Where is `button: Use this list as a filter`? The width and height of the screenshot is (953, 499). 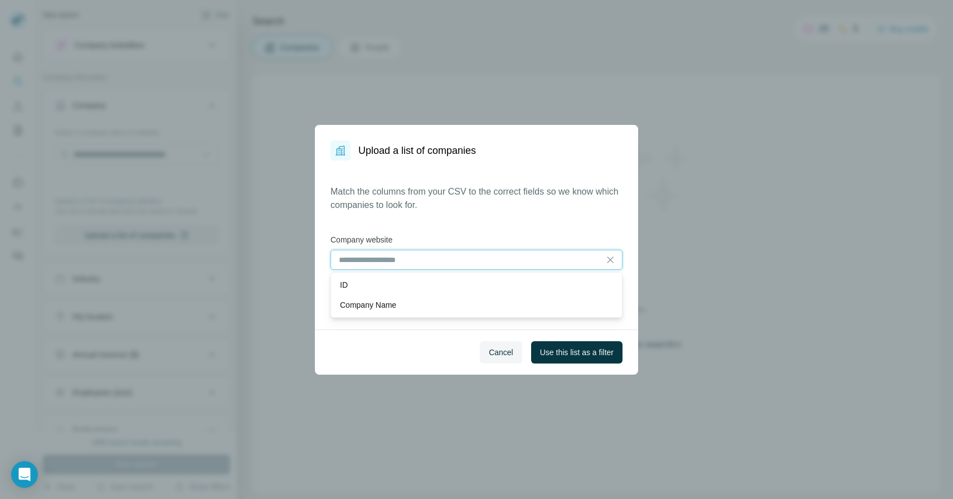
button: Use this list as a filter is located at coordinates (577, 352).